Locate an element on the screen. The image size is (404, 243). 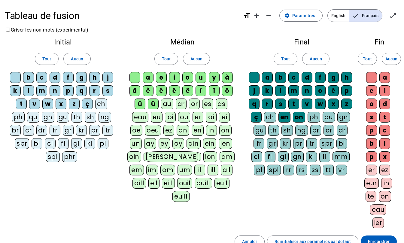
div: à is located at coordinates (227, 77).